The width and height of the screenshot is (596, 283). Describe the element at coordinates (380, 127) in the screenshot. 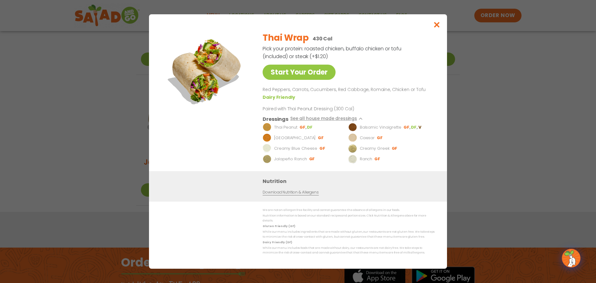

I see `p: Balsamic Vinaigrette` at that location.